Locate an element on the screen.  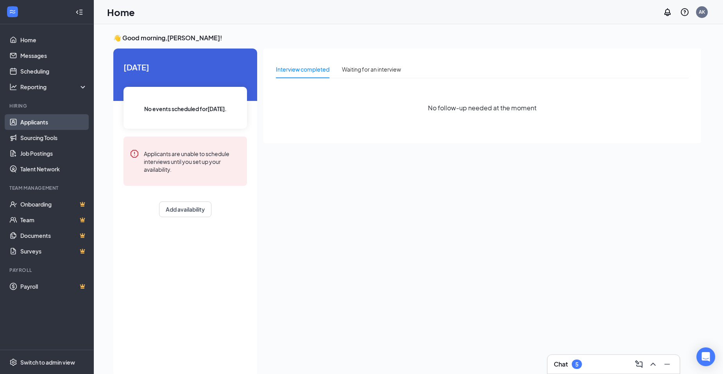
h3: Chat is located at coordinates (561, 364).